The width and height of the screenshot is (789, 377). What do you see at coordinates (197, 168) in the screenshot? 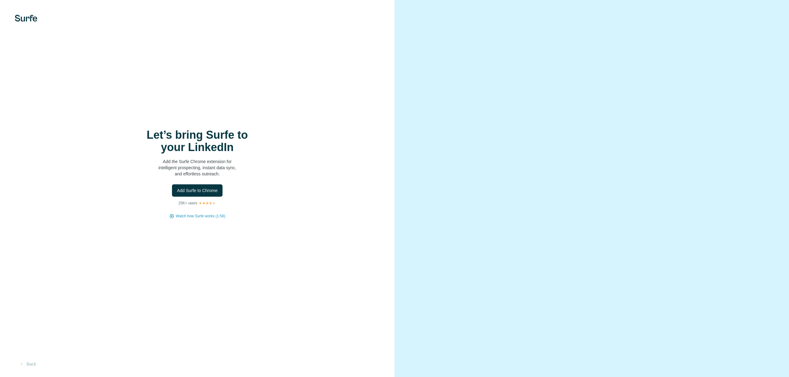
I see `p: Add the Surfe Chrome extension for intelligent prospecting, instant data sync, and effortless out...` at bounding box center [197, 168].